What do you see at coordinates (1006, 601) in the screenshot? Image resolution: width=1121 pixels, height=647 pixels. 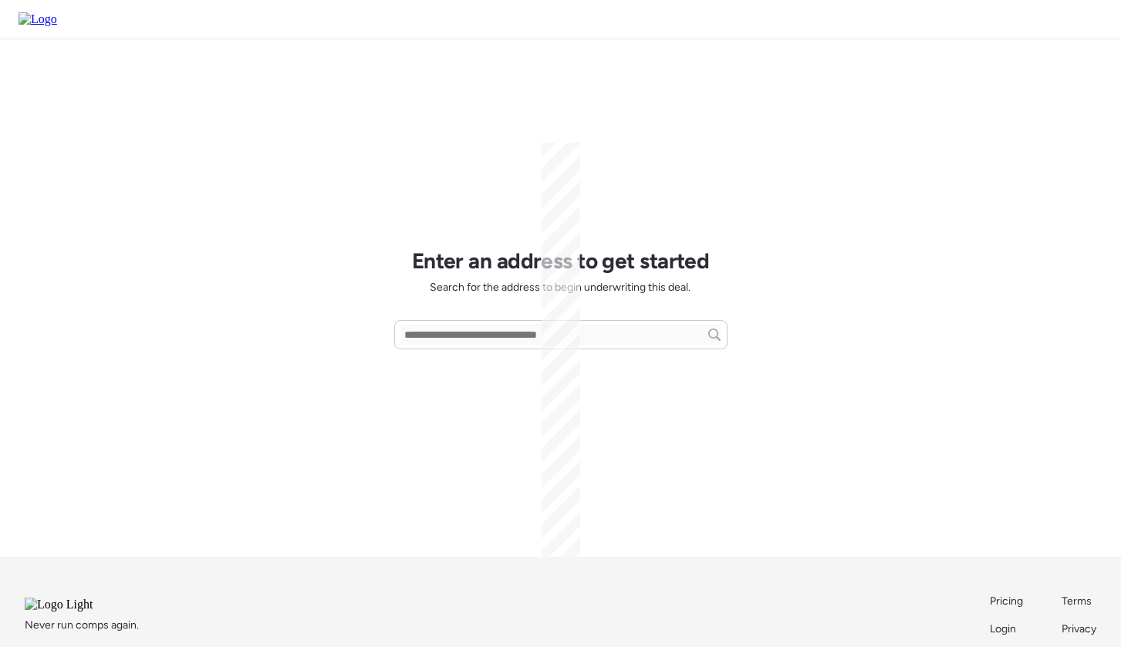 I see `span: Pricing` at bounding box center [1006, 601].